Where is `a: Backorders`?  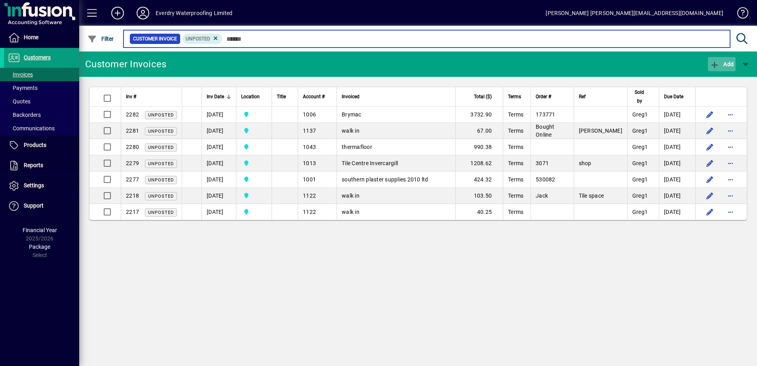
a: Backorders is located at coordinates (42, 115).